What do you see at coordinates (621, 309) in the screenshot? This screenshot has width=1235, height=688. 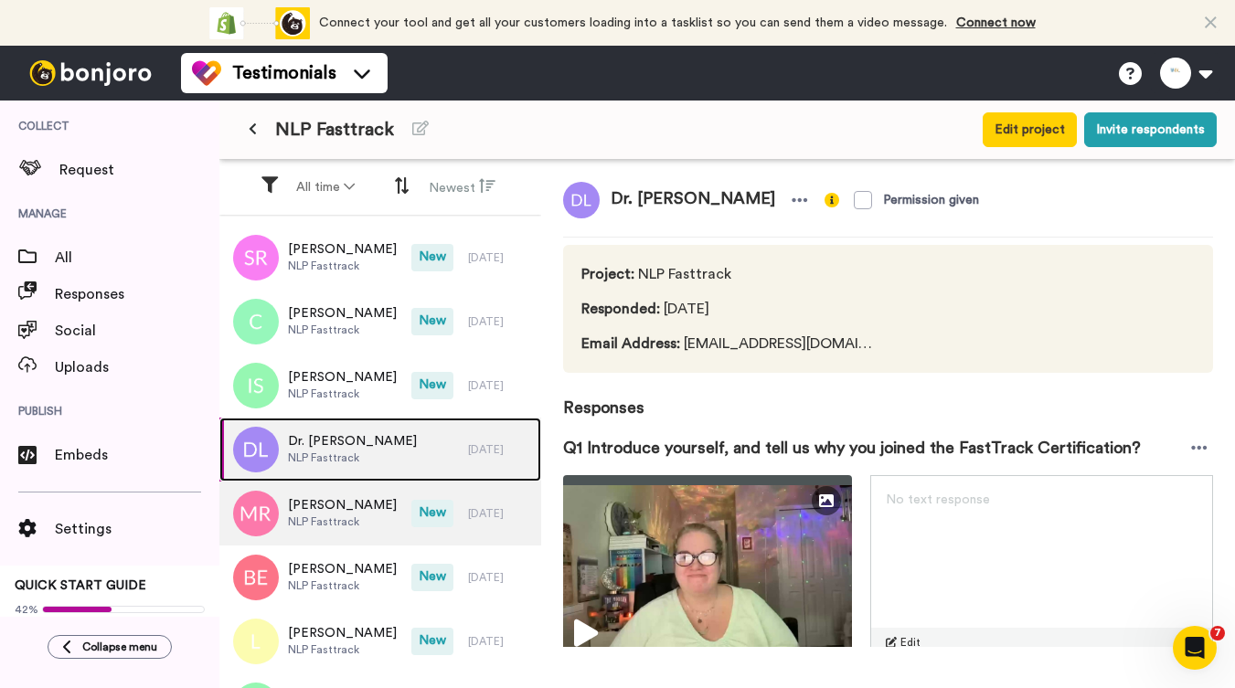 I see `span: Responded :` at bounding box center [621, 309].